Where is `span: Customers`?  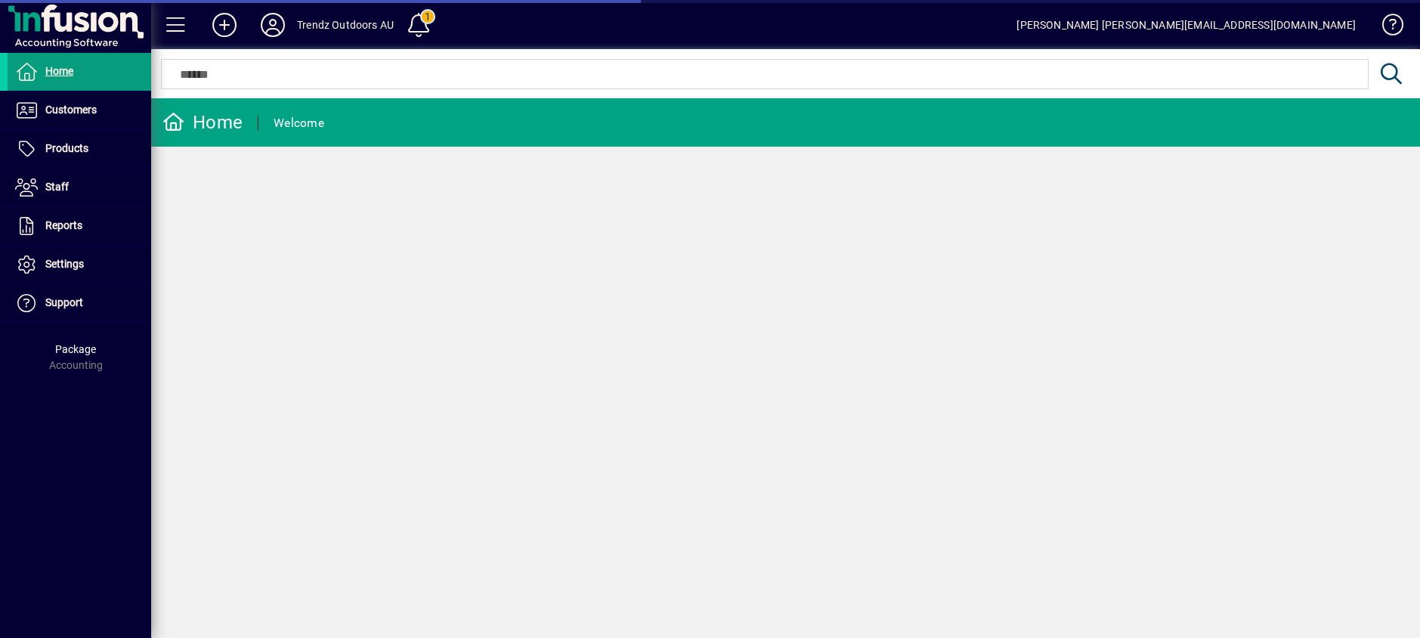
span: Customers is located at coordinates (71, 110).